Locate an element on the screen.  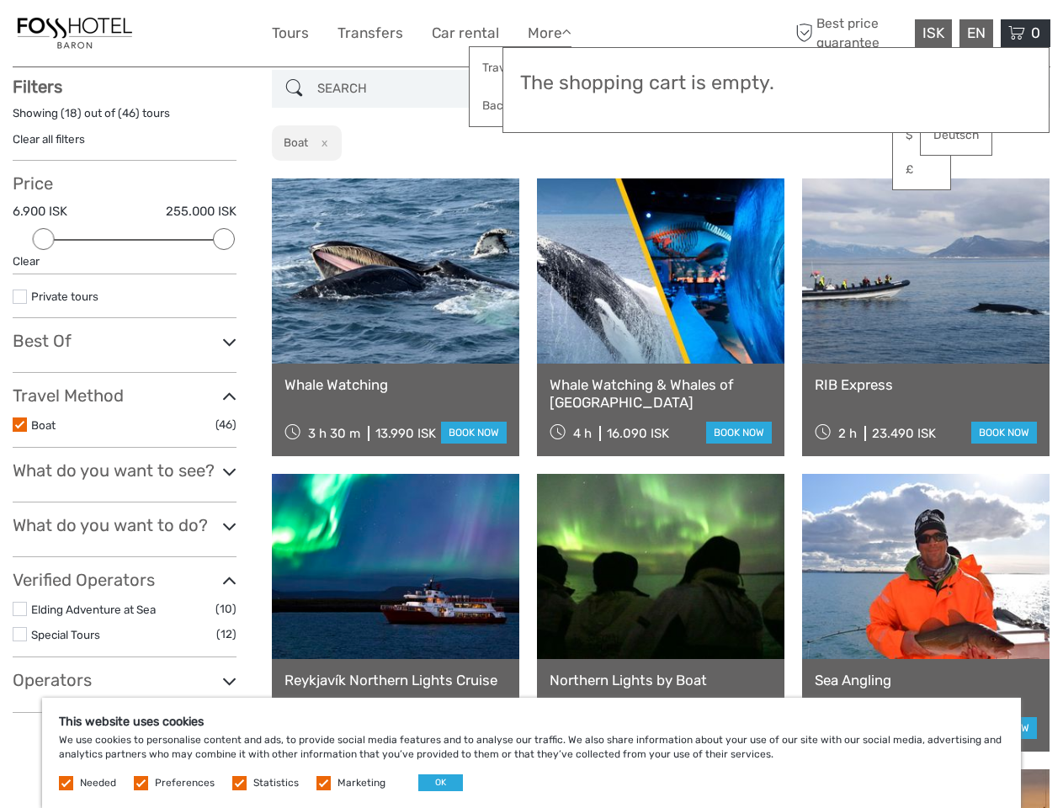
span: Best price guarantee is located at coordinates (851, 33).